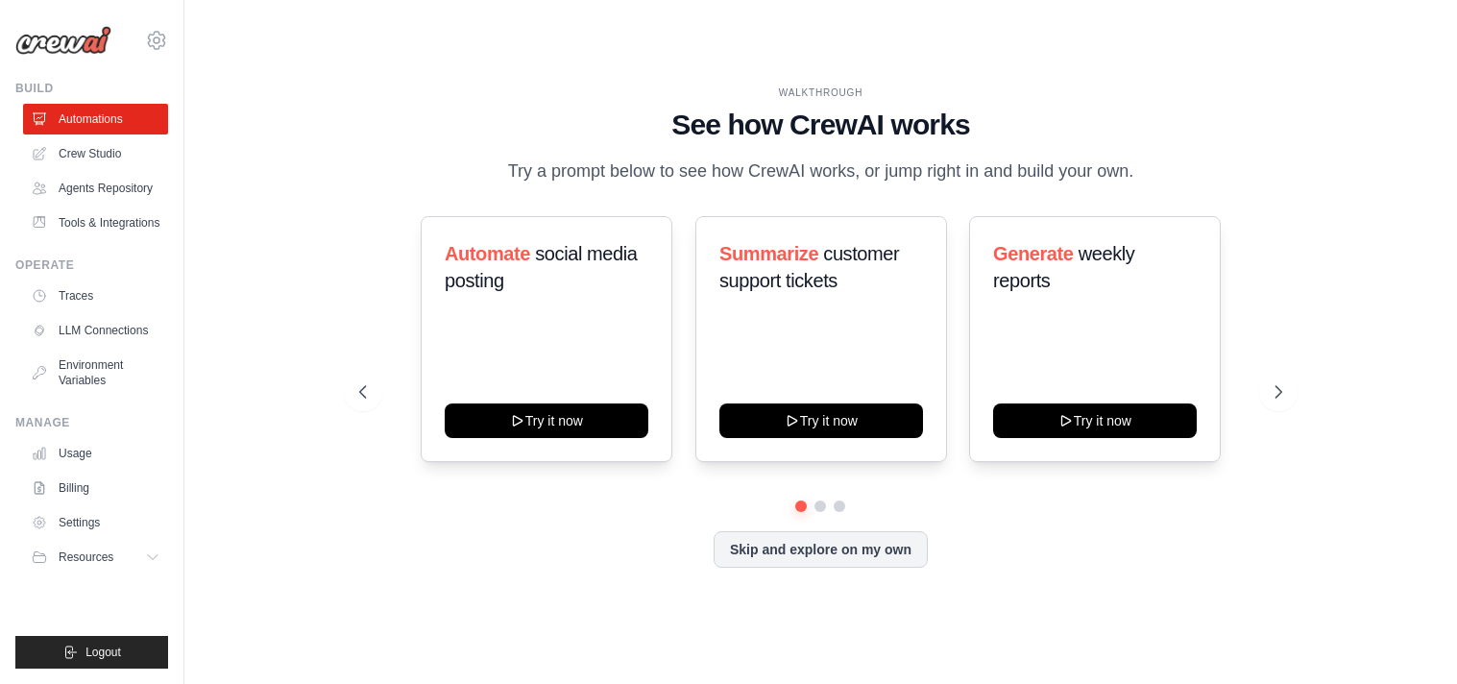 Image resolution: width=1457 pixels, height=684 pixels. Describe the element at coordinates (91, 423) in the screenshot. I see `div: Manage` at that location.